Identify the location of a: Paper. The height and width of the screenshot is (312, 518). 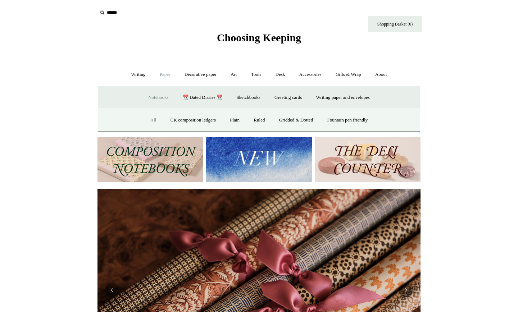
(165, 74).